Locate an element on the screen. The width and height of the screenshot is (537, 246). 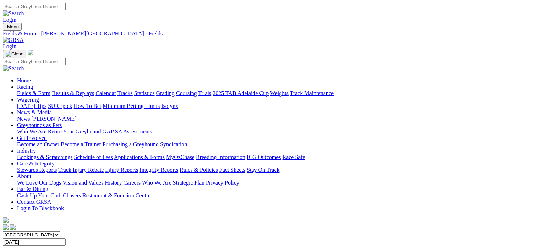
a: How To Bet is located at coordinates (88, 106).